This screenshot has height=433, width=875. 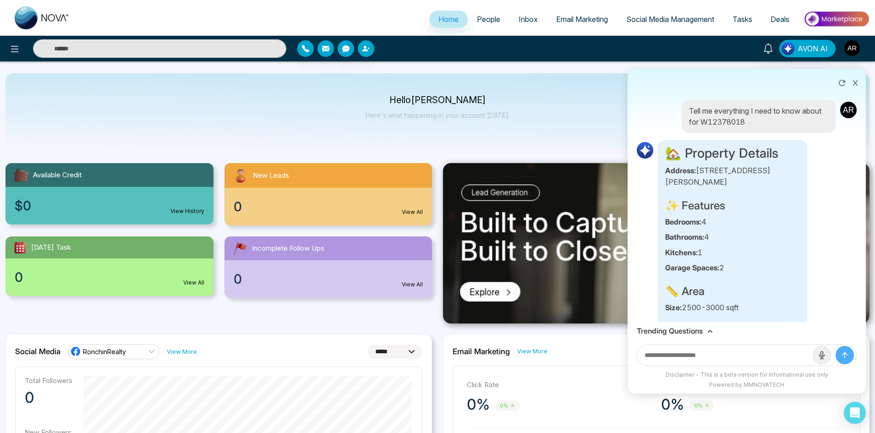 I want to click on a: Social Media Management, so click(x=671, y=19).